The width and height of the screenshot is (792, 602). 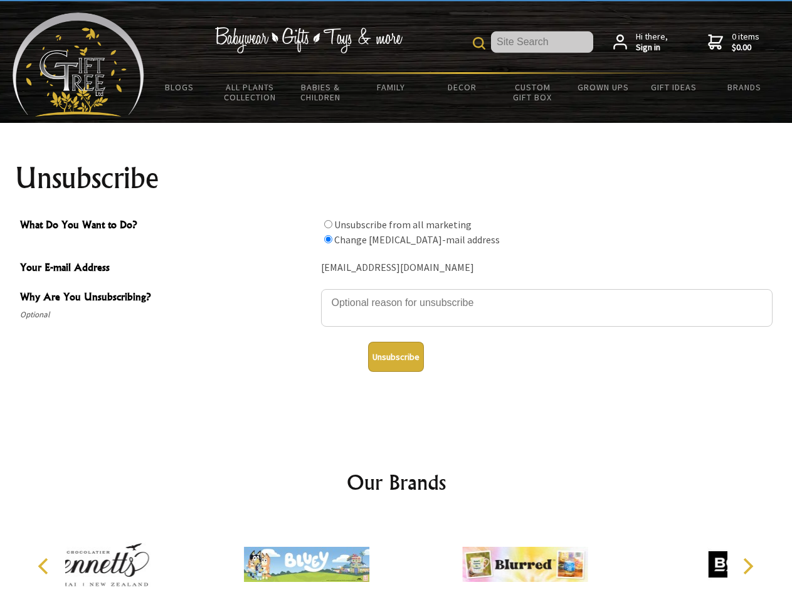 What do you see at coordinates (250, 92) in the screenshot?
I see `a: All Plants Collection` at bounding box center [250, 92].